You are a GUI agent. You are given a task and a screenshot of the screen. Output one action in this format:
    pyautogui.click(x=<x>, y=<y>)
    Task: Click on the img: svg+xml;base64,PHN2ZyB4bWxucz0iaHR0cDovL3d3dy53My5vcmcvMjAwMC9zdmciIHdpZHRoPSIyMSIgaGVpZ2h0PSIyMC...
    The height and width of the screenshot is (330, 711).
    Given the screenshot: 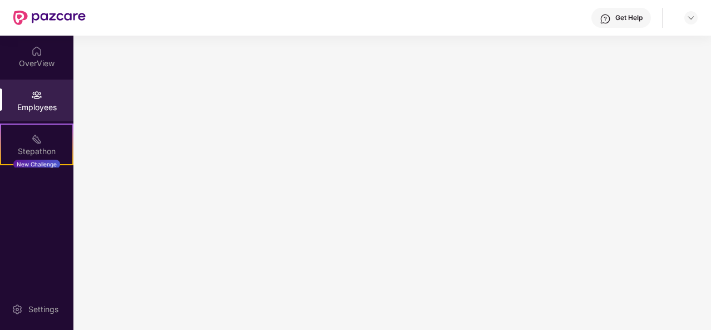 What is the action you would take?
    pyautogui.click(x=37, y=139)
    